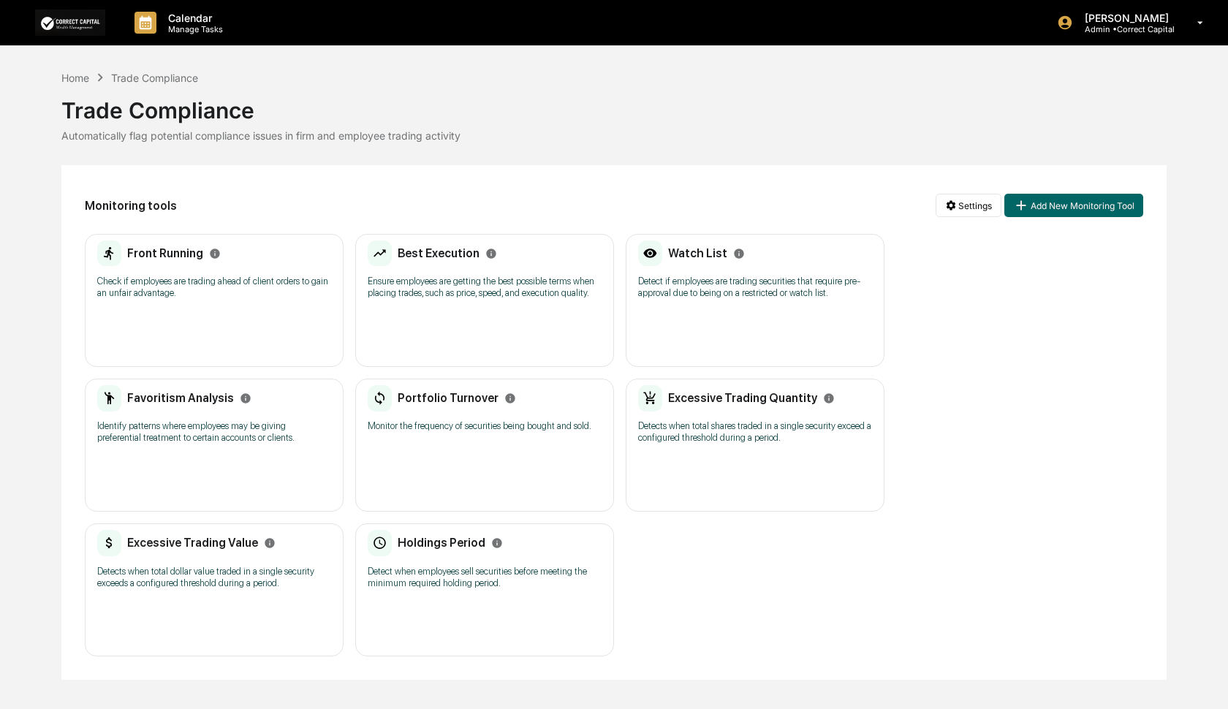 The height and width of the screenshot is (709, 1228). I want to click on p: Admin • Correct Capital, so click(1125, 29).